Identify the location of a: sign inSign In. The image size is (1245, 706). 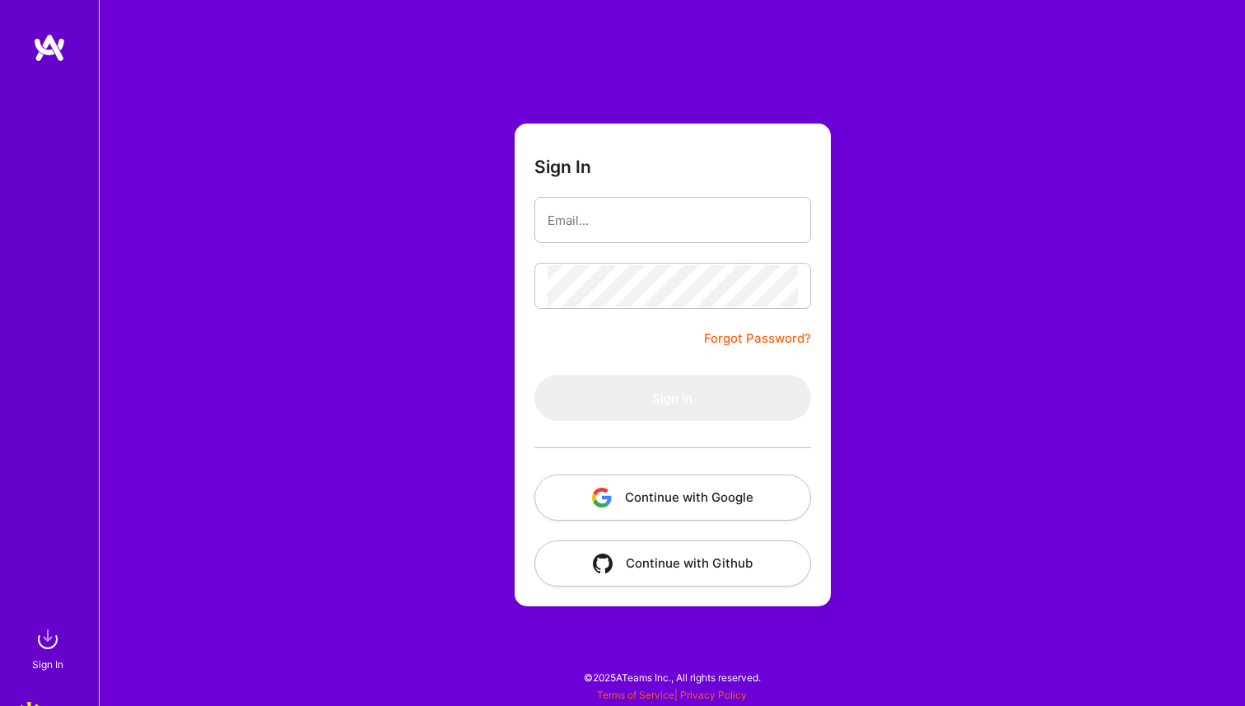
(49, 647).